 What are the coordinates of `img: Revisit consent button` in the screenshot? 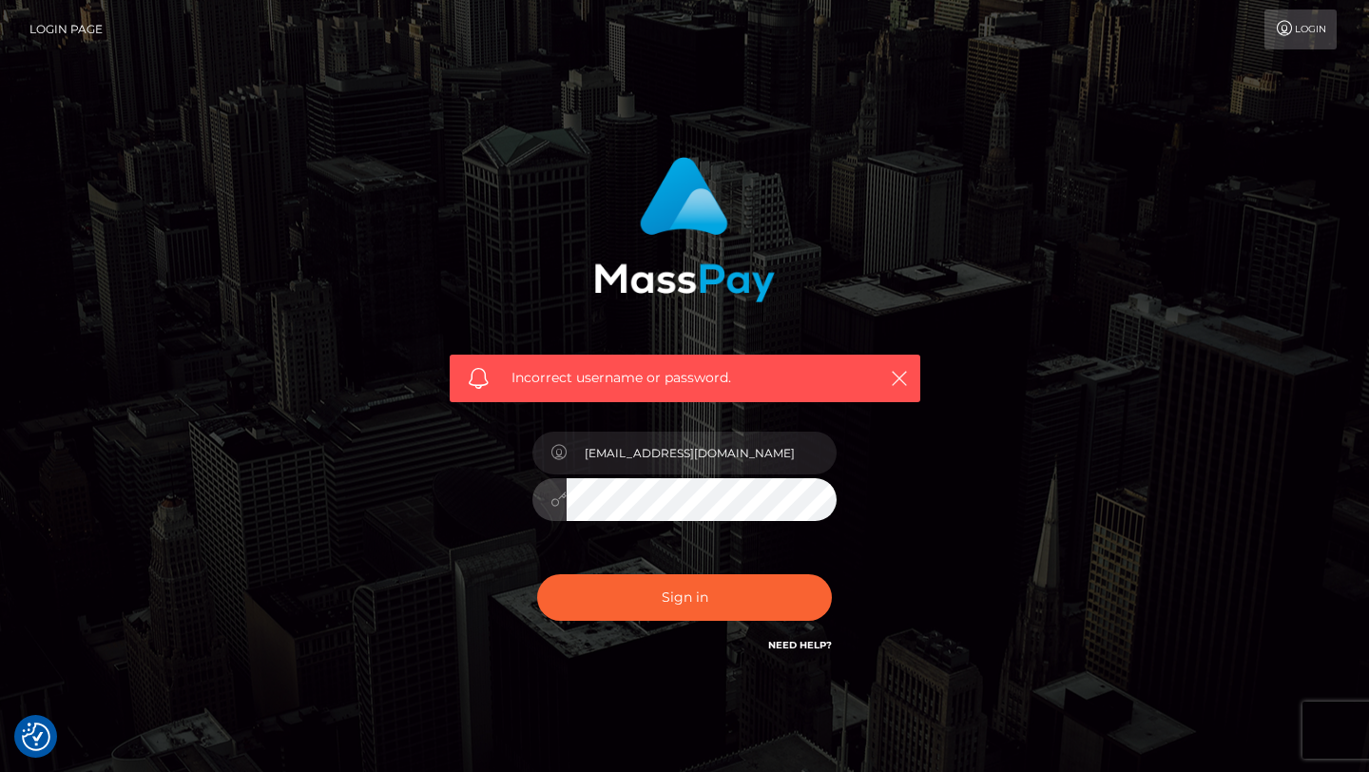 It's located at (36, 737).